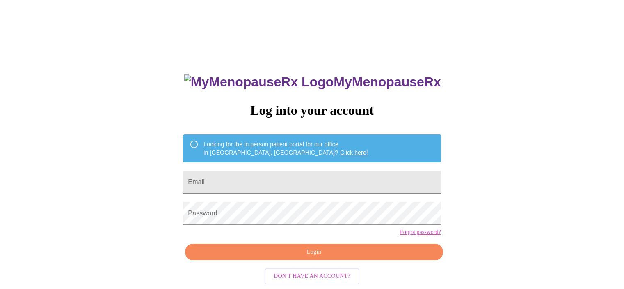  I want to click on a: Click here!, so click(354, 152).